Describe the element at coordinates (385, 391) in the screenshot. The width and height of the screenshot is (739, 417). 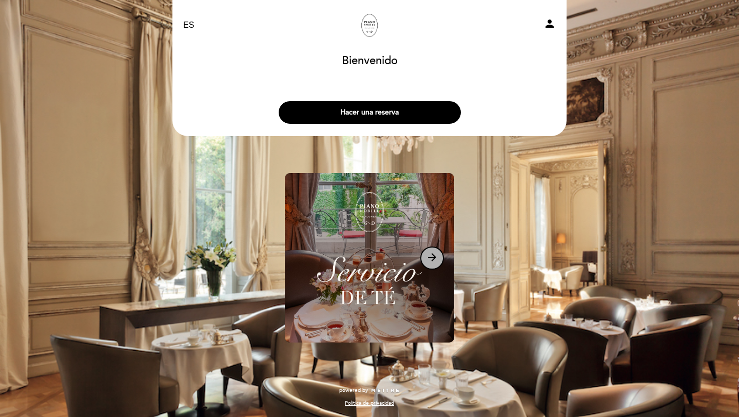
I see `img: MEITRE` at that location.